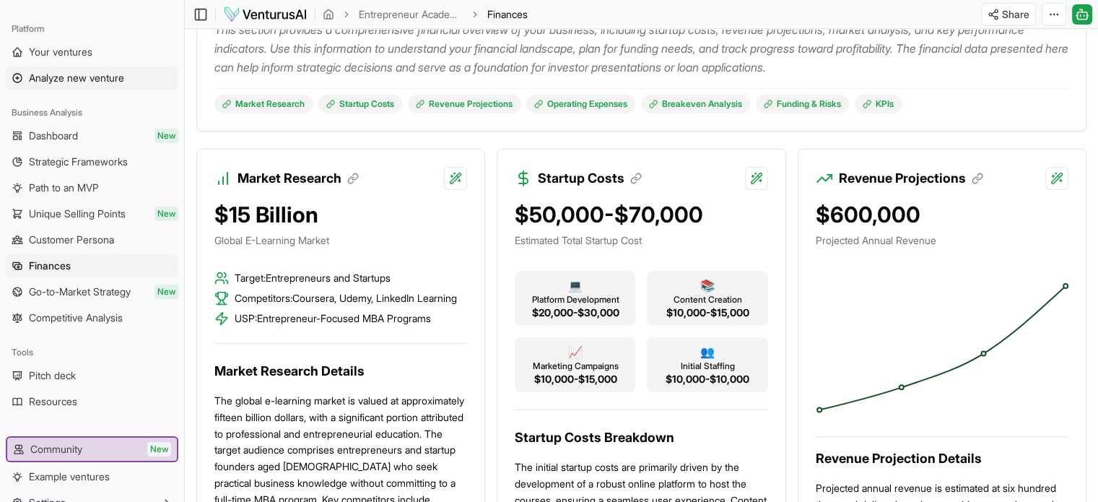 The height and width of the screenshot is (502, 1098). Describe the element at coordinates (92, 401) in the screenshot. I see `a: Resources` at that location.